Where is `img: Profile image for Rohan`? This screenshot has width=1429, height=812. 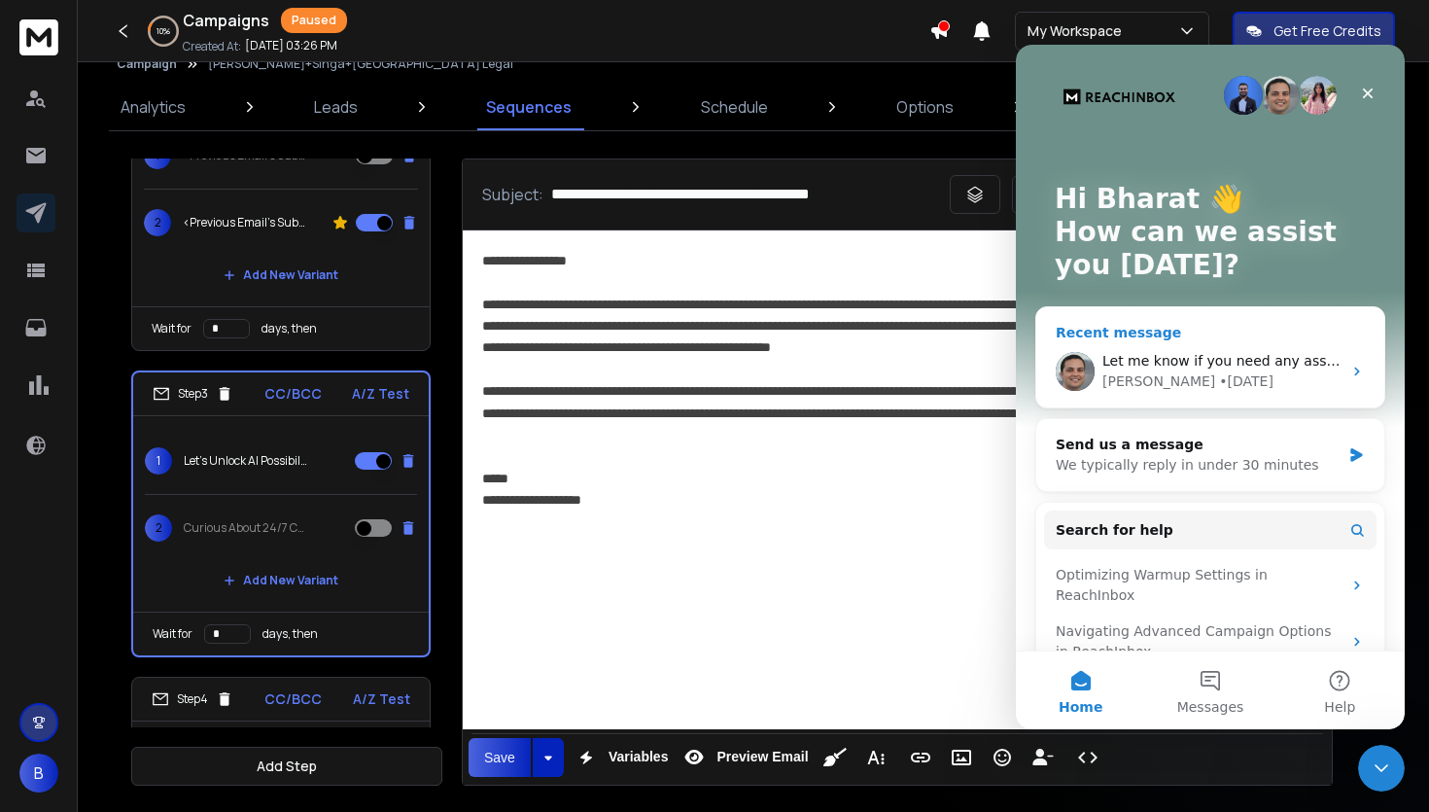 img: Profile image for Rohan is located at coordinates (227, 51).